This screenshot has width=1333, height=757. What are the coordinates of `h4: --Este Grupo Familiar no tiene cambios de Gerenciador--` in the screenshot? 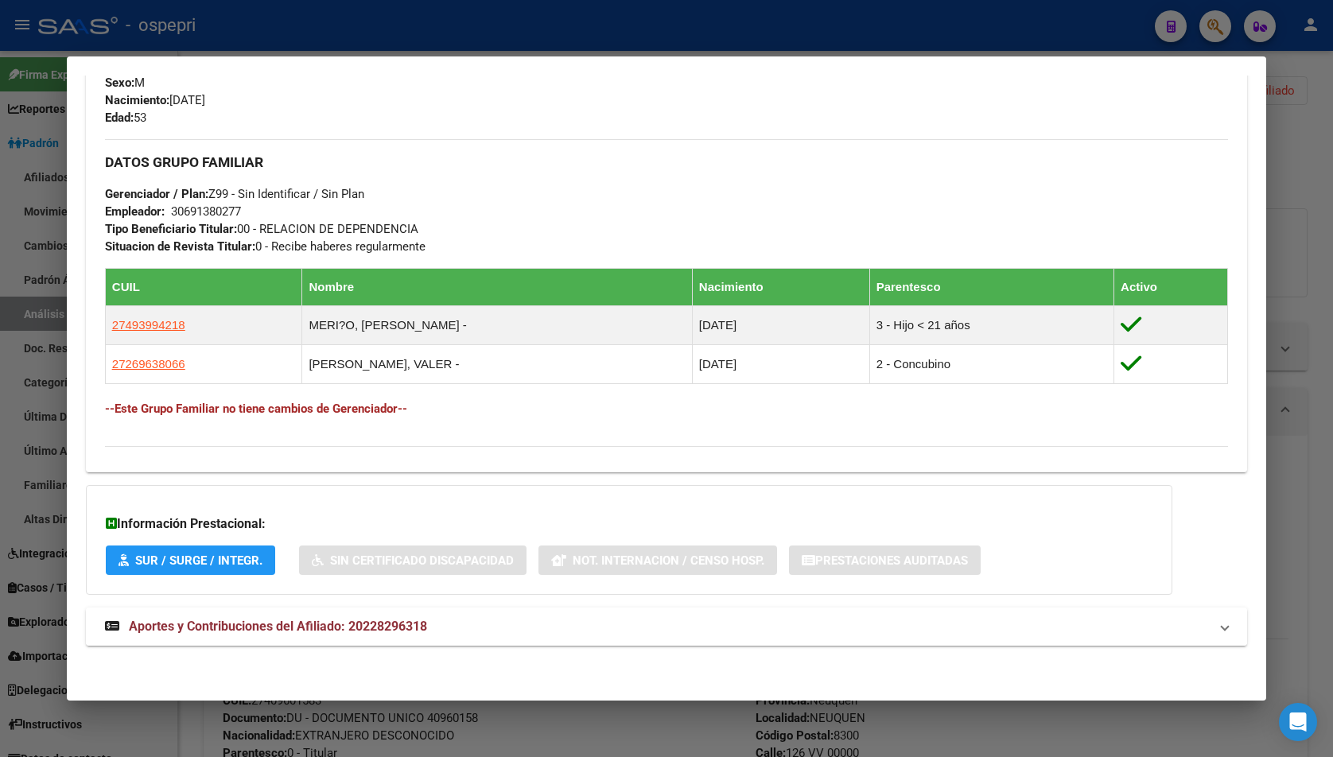 It's located at (667, 409).